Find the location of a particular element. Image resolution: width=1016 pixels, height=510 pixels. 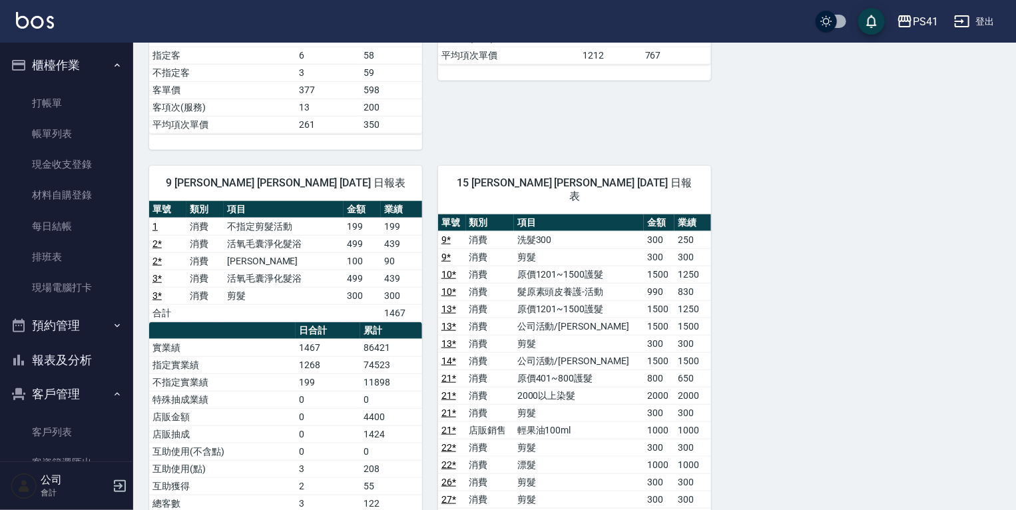

td: 650 is located at coordinates (693, 378).